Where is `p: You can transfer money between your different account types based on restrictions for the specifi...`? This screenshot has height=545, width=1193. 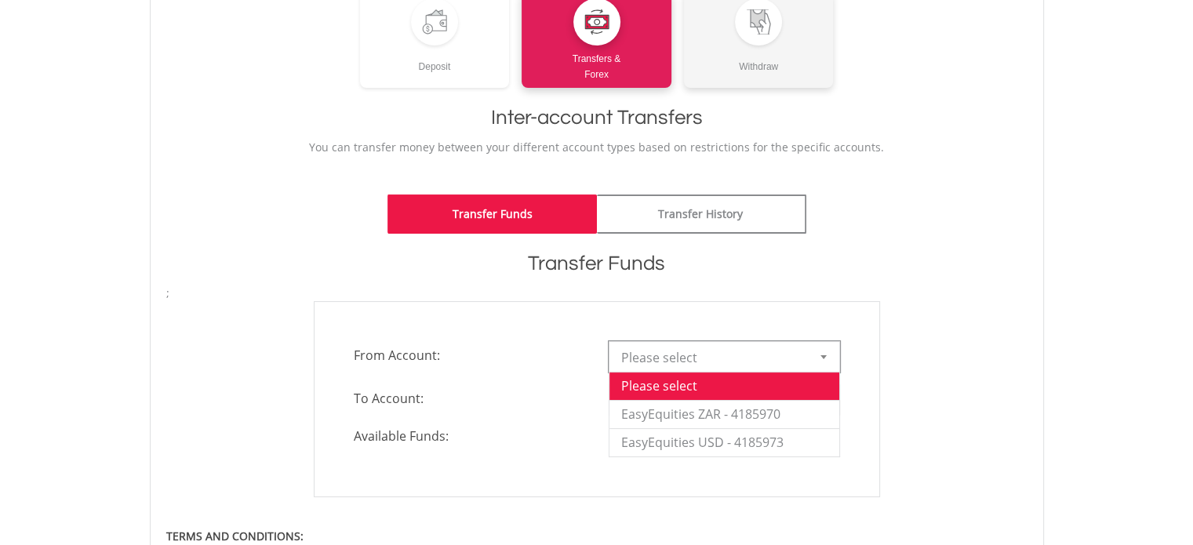 p: You can transfer money between your different account types based on restrictions for the specifi... is located at coordinates (597, 147).